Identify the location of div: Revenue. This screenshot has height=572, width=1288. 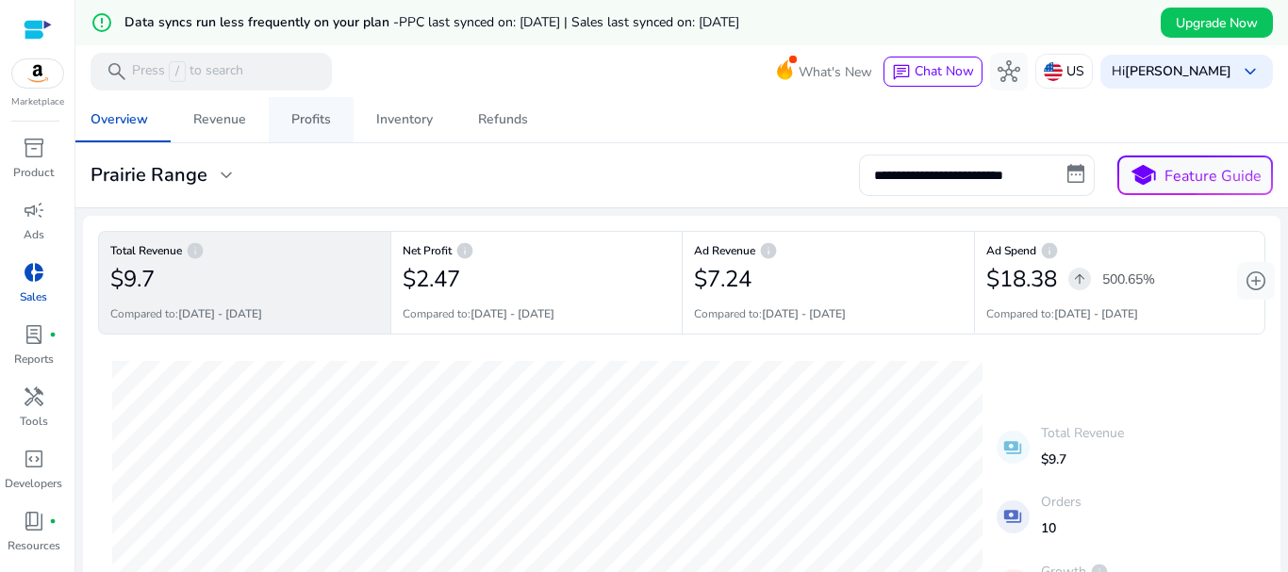
(220, 120).